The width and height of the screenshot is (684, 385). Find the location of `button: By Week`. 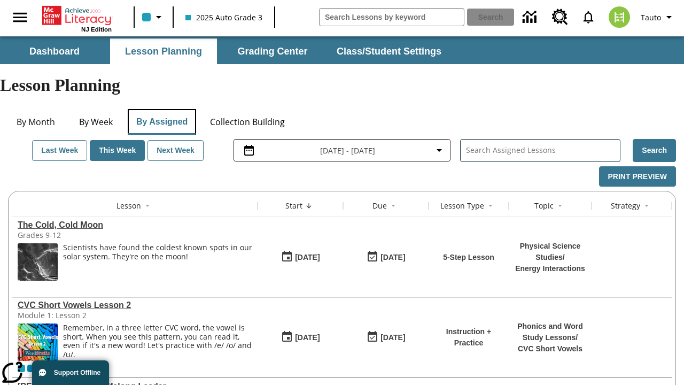

button: By Week is located at coordinates (96, 122).